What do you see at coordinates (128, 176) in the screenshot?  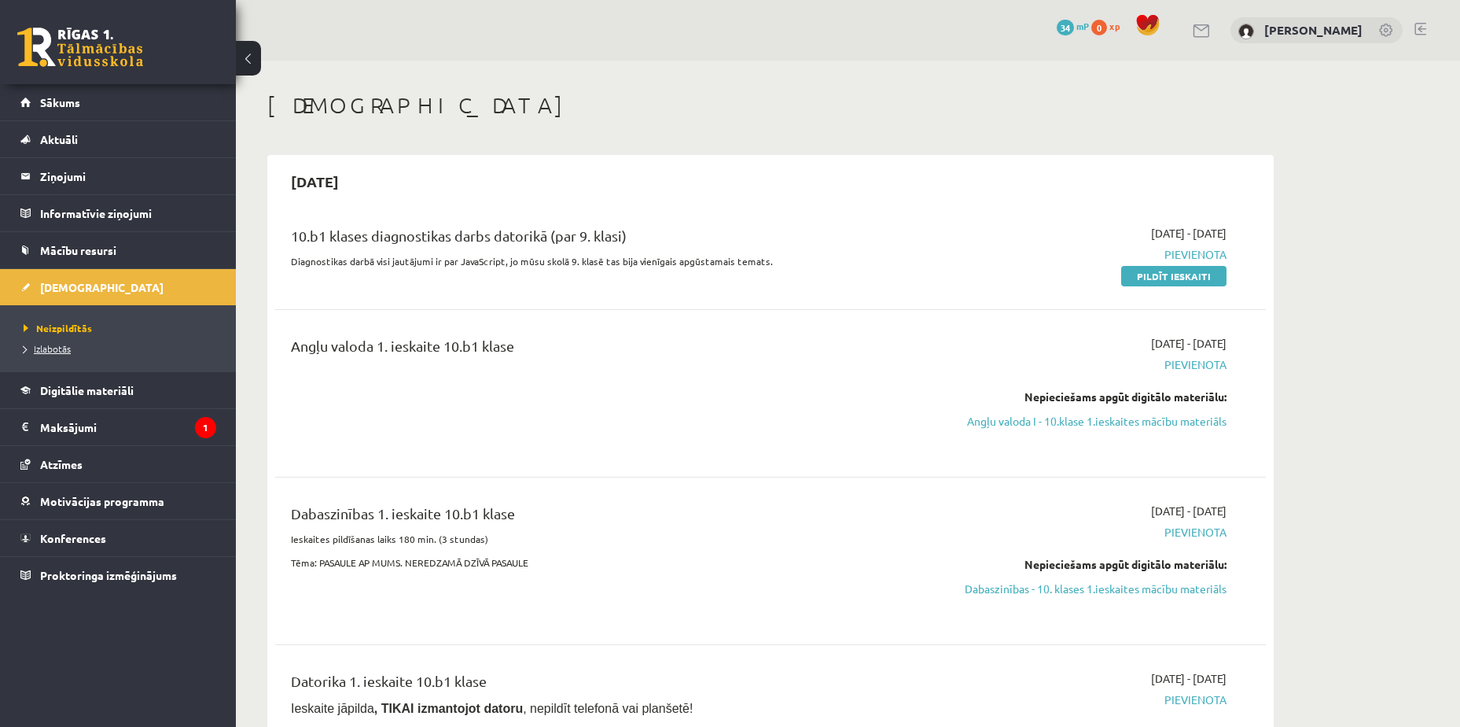 I see `legend: Ziņojumi` at bounding box center [128, 176].